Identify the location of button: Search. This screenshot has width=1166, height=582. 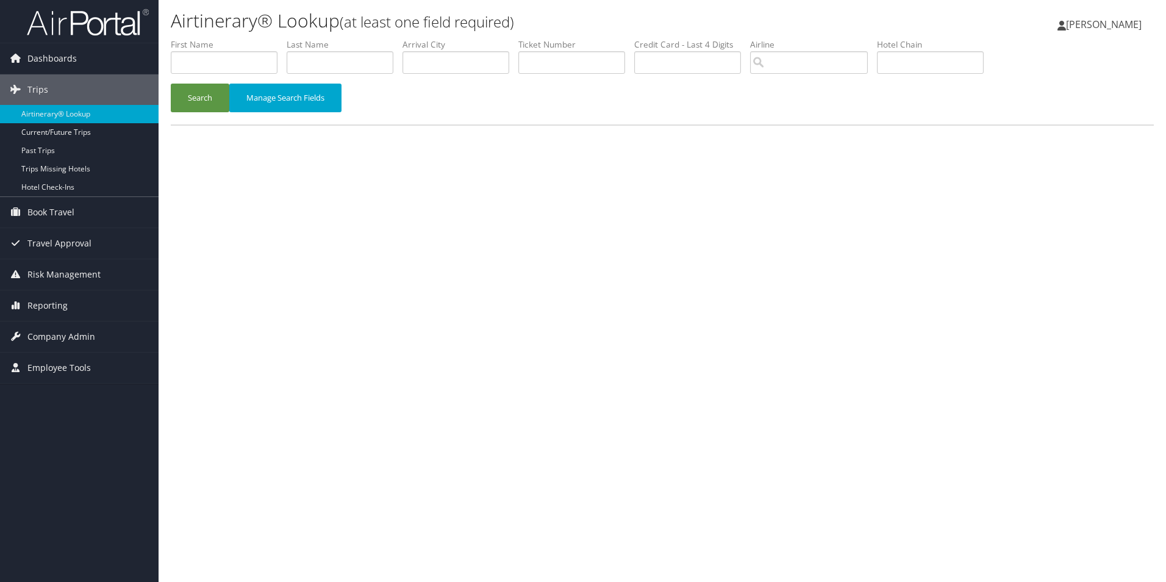
(200, 98).